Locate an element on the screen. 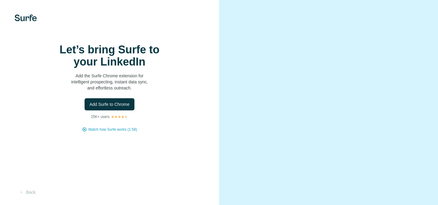 The image size is (438, 205). span: Watch how Surfe works (1:58) is located at coordinates (112, 130).